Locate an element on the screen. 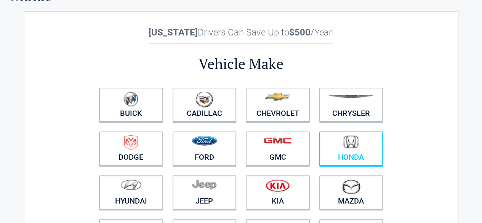 The image size is (482, 223). img: cadillac is located at coordinates (204, 99).